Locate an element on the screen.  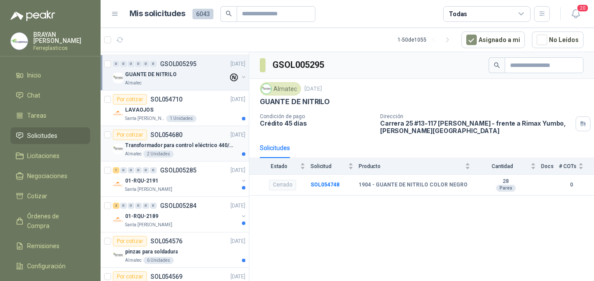
p: SOL054576 is located at coordinates (166, 241).